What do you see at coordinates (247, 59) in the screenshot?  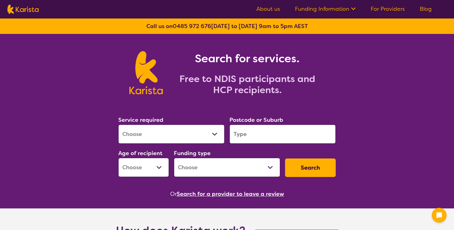 I see `h1: Search for services.` at bounding box center [247, 59].